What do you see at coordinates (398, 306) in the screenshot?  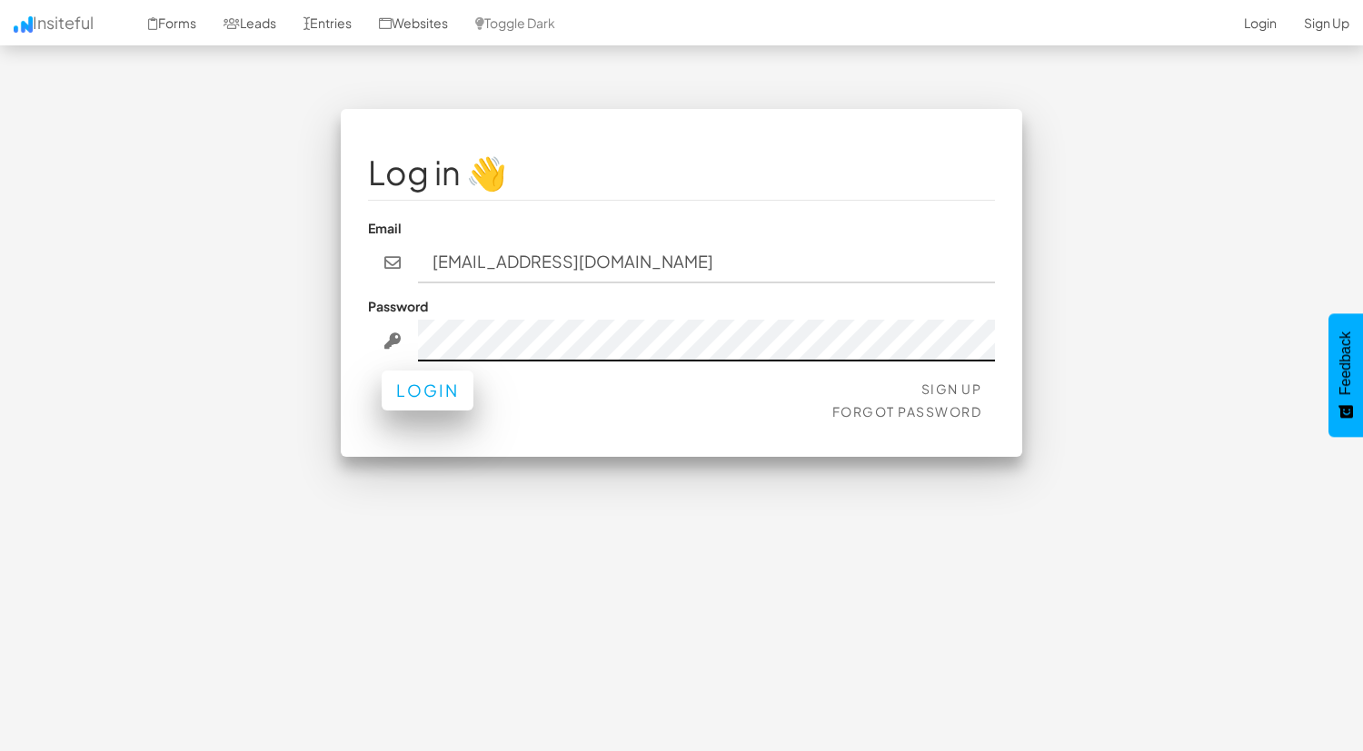 I see `label: Password` at bounding box center [398, 306].